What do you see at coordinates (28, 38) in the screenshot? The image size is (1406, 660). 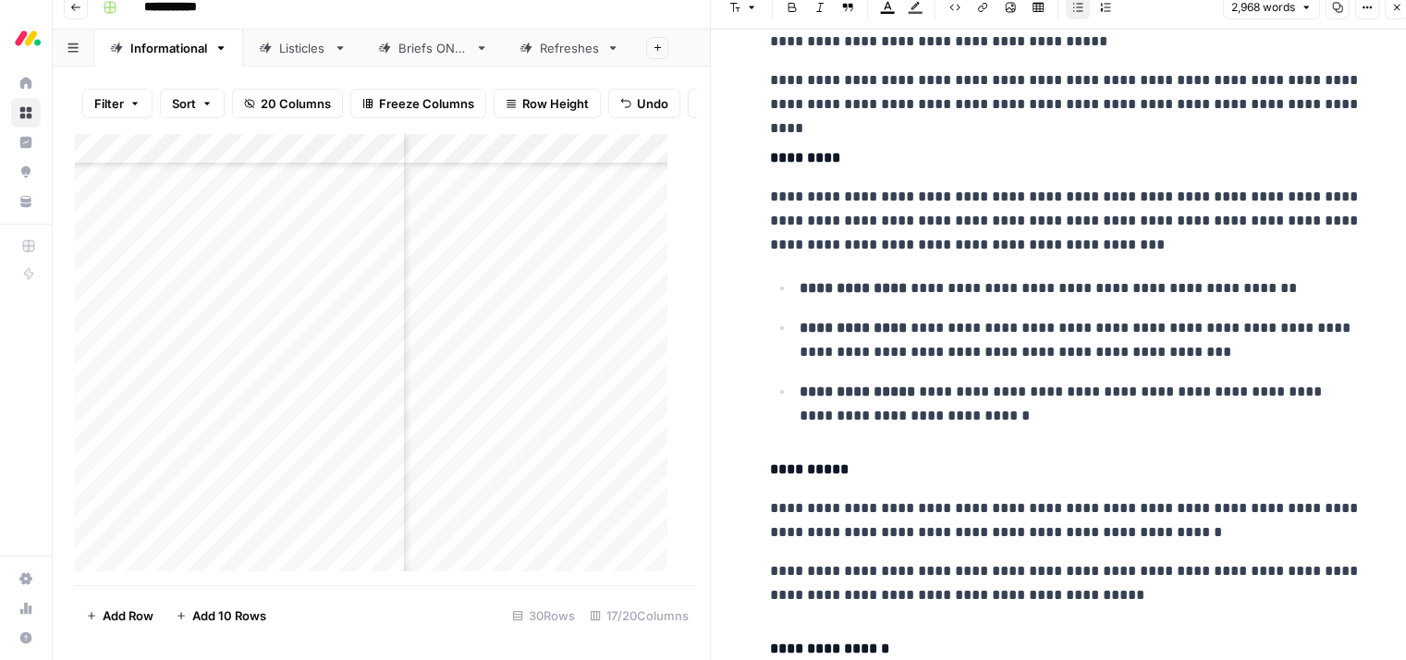 I see `img: Monday.com Logo` at bounding box center [28, 38].